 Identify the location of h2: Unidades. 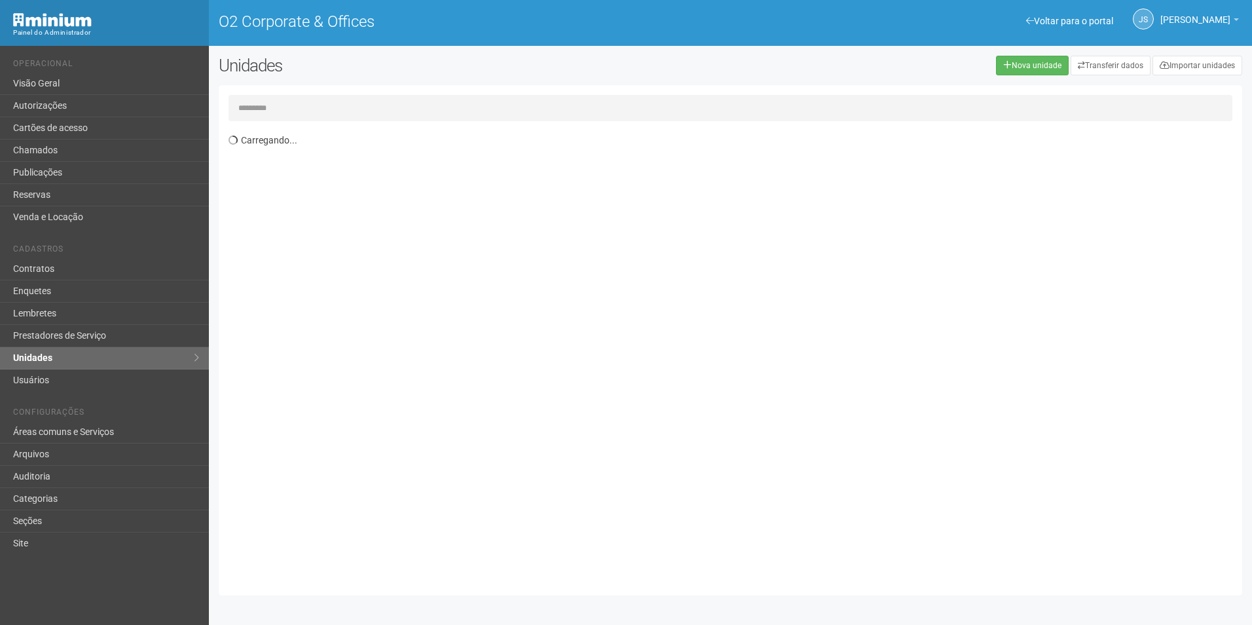
(426, 65).